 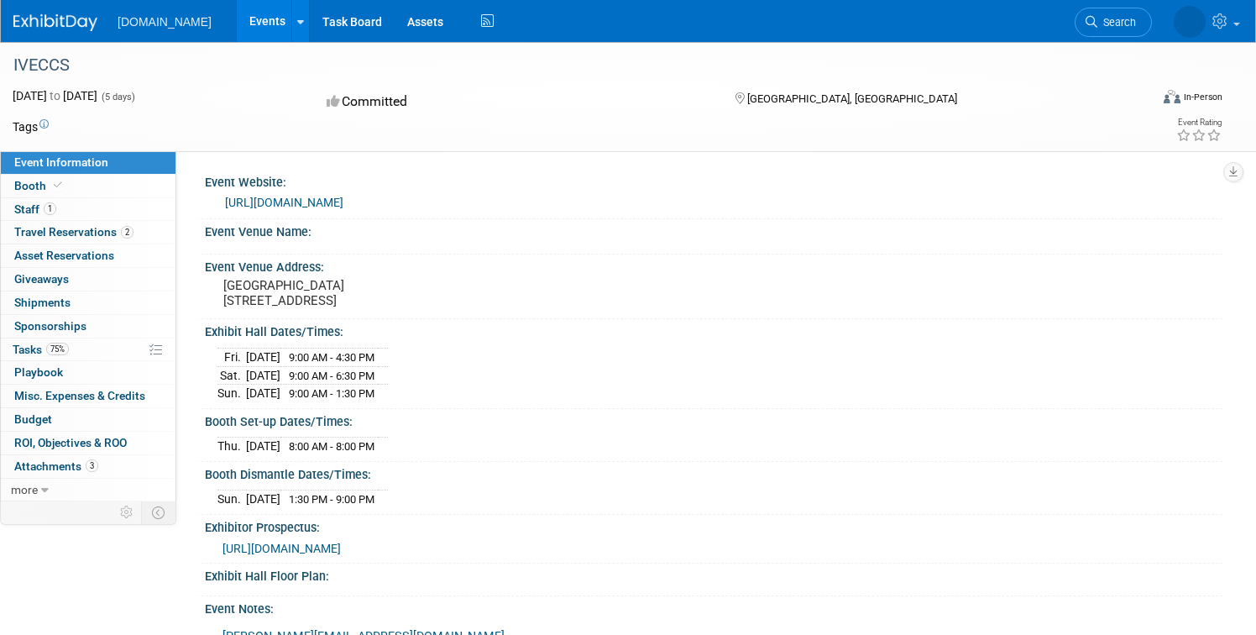 What do you see at coordinates (714, 329) in the screenshot?
I see `div: Exhibit Hall Dates/Times:` at bounding box center [714, 329].